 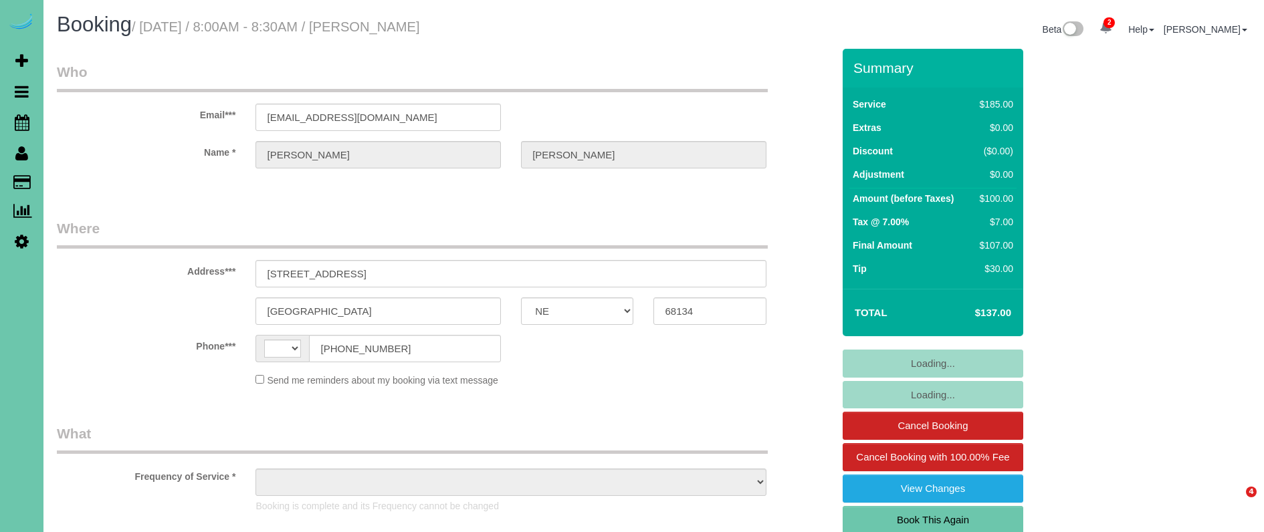 What do you see at coordinates (973, 313) in the screenshot?
I see `h4: $137.00` at bounding box center [973, 313].